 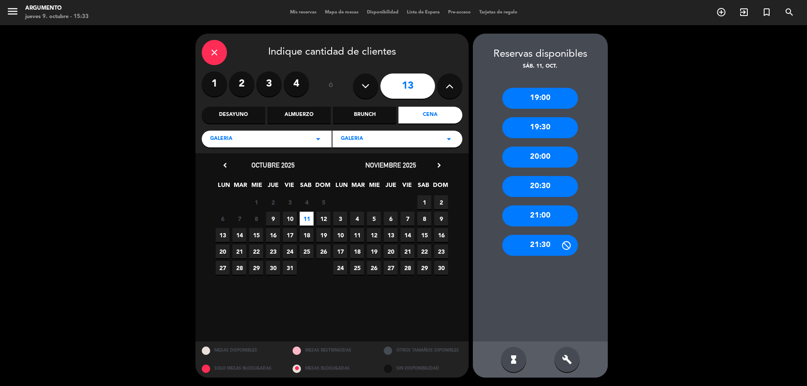 I want to click on i: exit_to_app, so click(x=744, y=12).